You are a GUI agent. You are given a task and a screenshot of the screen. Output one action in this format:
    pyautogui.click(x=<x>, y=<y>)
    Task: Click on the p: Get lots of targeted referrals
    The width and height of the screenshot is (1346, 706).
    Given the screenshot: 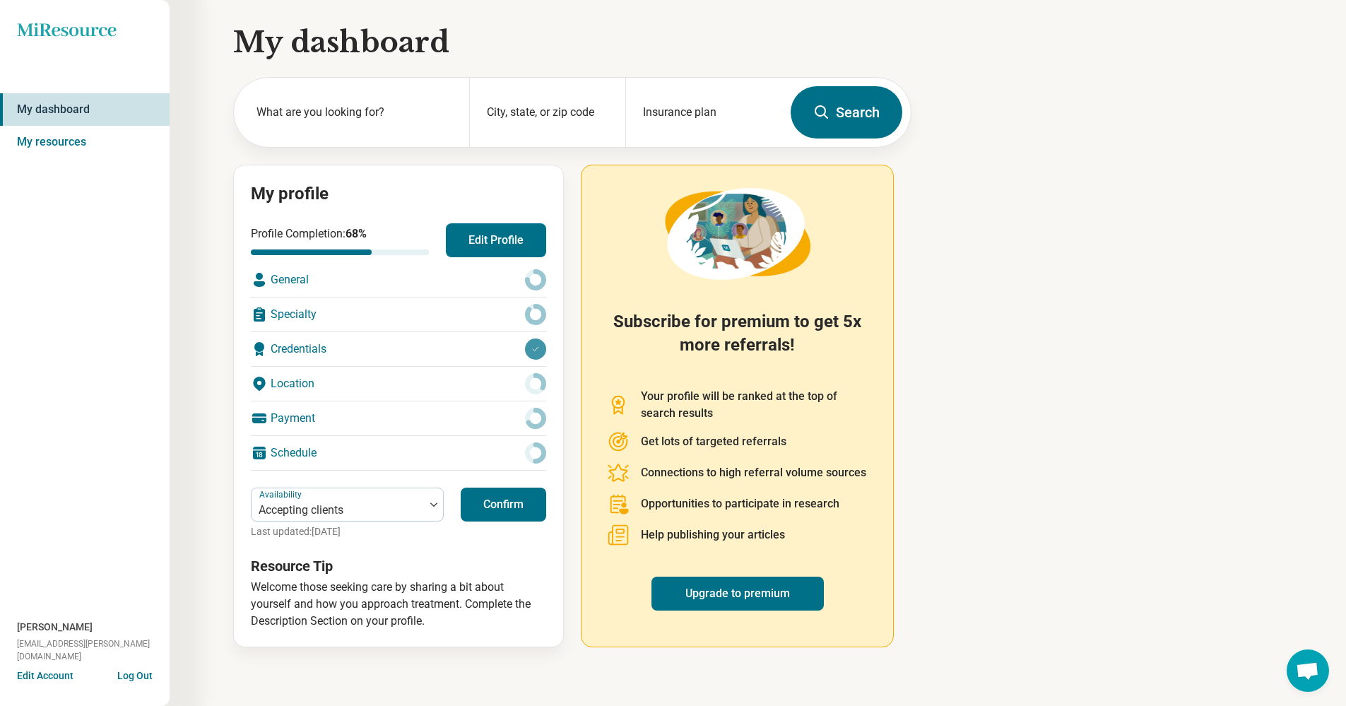 What is the action you would take?
    pyautogui.click(x=714, y=442)
    